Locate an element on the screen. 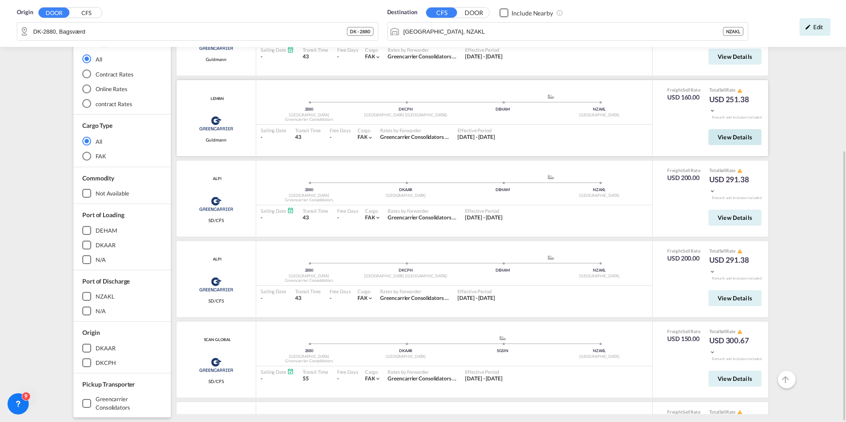 Image resolution: width=846 pixels, height=422 pixels. md-checkbox: DKAAR is located at coordinates (122, 245).